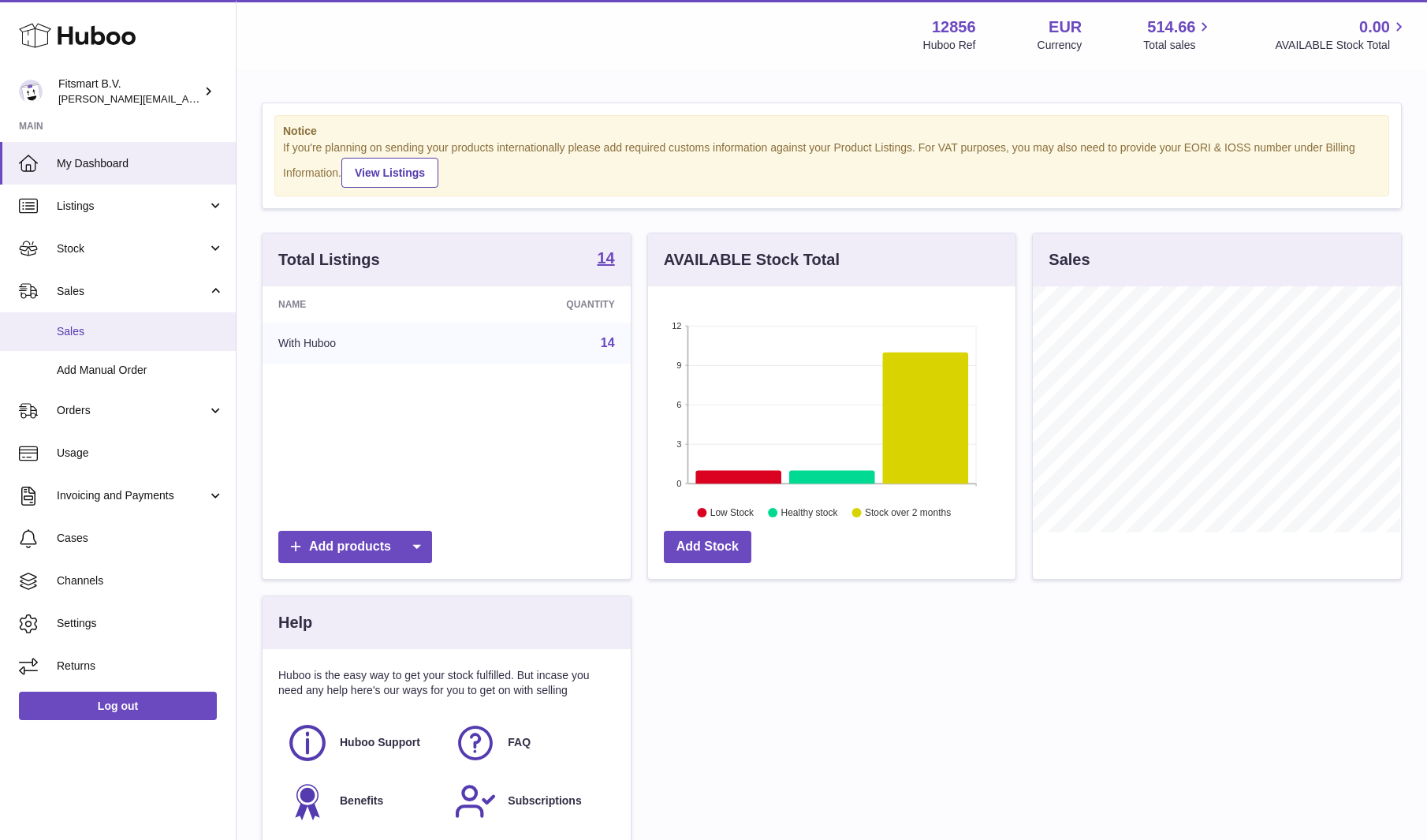 This screenshot has width=1427, height=840. What do you see at coordinates (1069, 259) in the screenshot?
I see `h3: Sales` at bounding box center [1069, 259].